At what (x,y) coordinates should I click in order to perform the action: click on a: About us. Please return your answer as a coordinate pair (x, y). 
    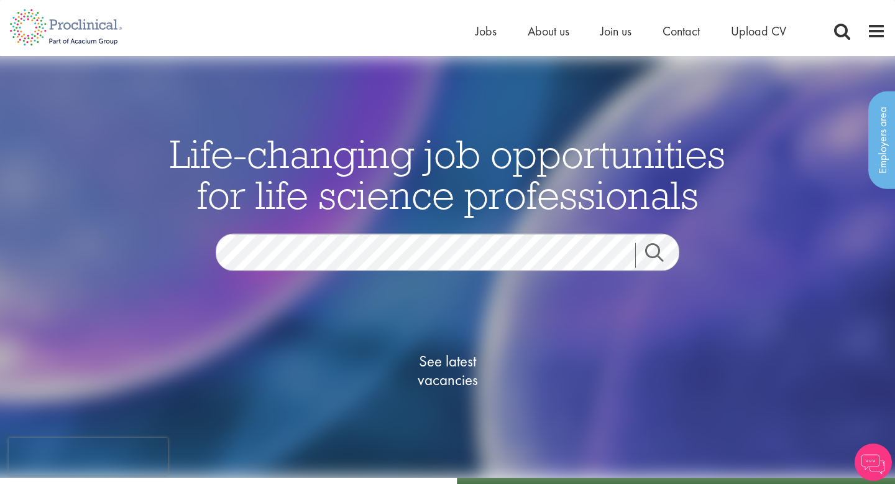
    Looking at the image, I should click on (548, 31).